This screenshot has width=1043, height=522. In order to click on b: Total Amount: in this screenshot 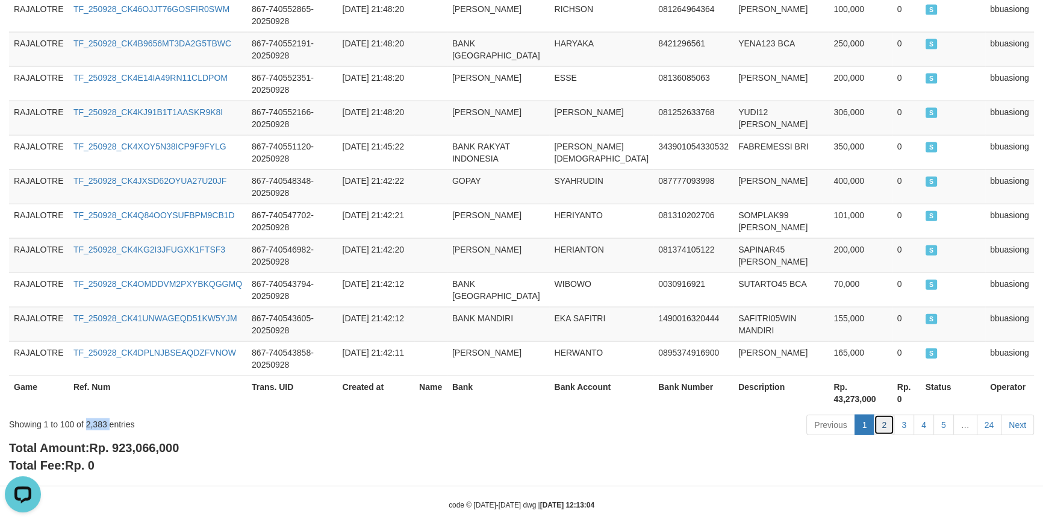, I will do `click(94, 448)`.